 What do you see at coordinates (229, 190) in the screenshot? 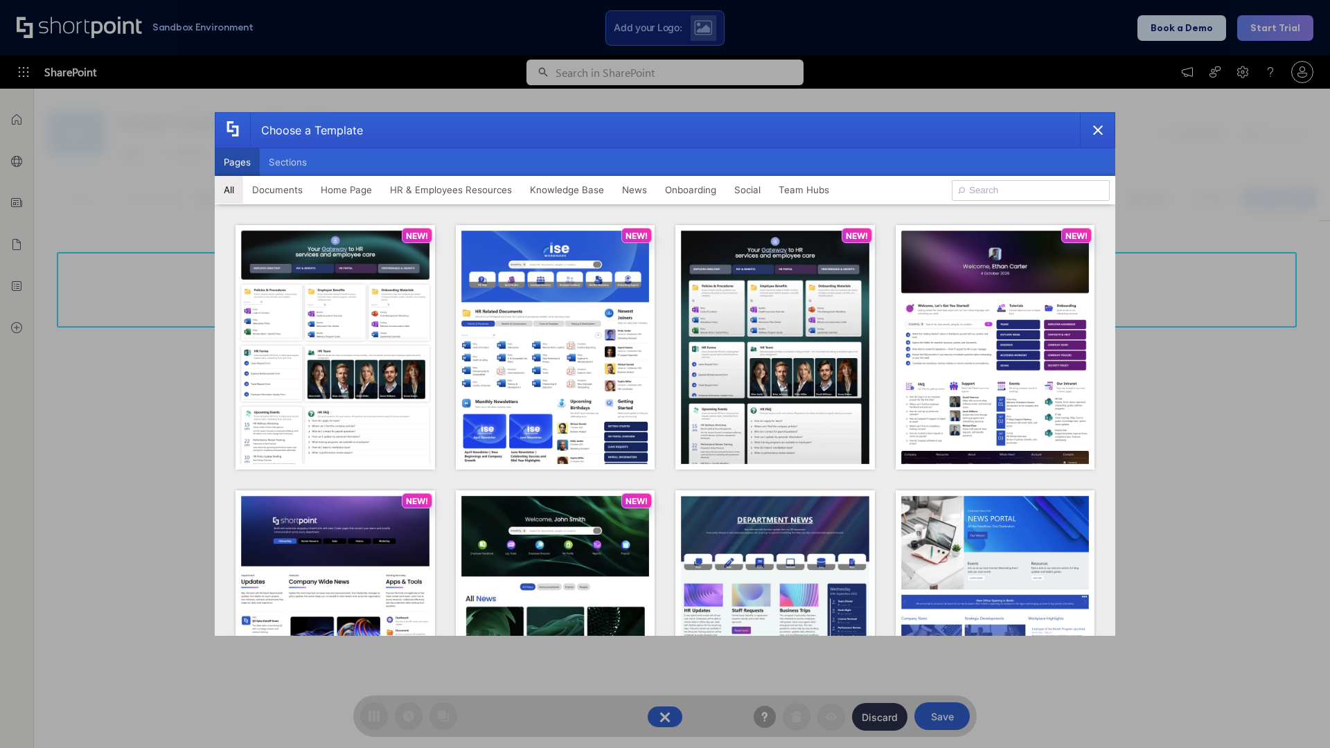
I see `button: All` at bounding box center [229, 190].